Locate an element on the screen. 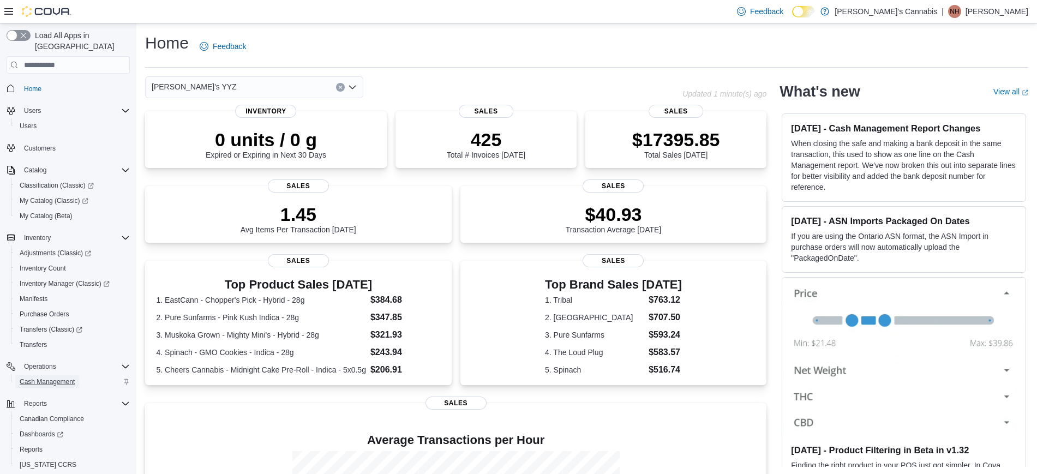  a: Cash Management is located at coordinates (47, 382).